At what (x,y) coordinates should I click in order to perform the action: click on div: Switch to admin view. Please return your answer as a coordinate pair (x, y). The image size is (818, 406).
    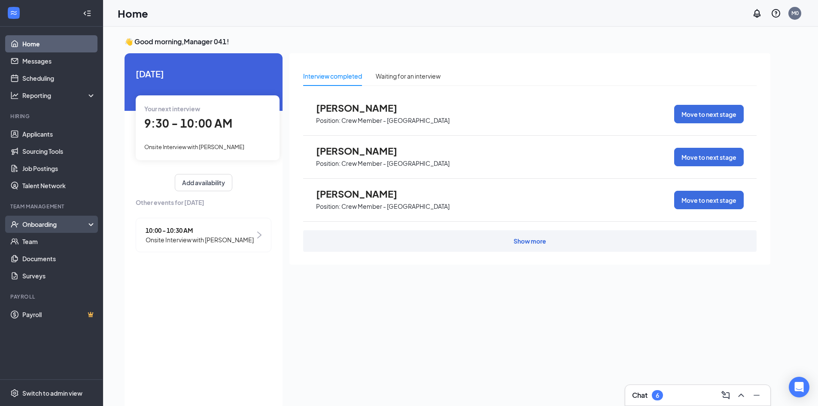
    Looking at the image, I should click on (52, 393).